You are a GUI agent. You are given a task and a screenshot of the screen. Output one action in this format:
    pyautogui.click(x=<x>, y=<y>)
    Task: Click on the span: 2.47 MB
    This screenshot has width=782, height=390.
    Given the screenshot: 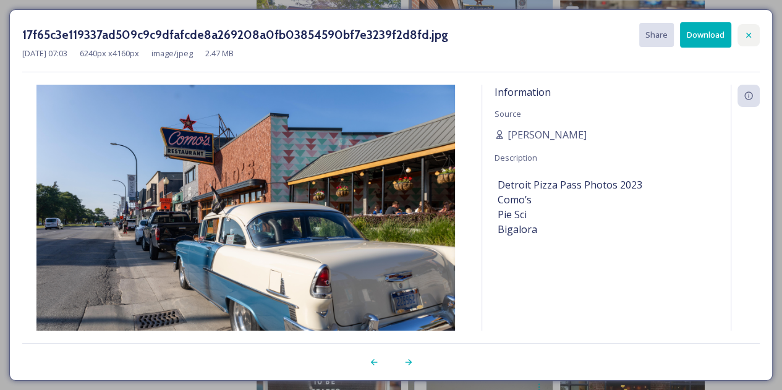 What is the action you would take?
    pyautogui.click(x=219, y=53)
    